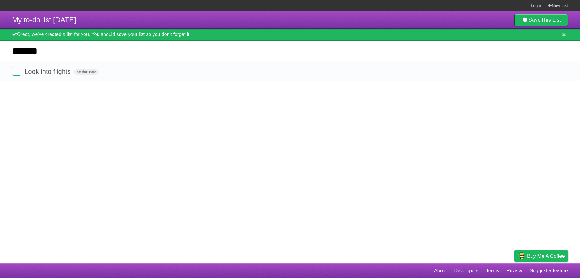  I want to click on a: Developers, so click(466, 270).